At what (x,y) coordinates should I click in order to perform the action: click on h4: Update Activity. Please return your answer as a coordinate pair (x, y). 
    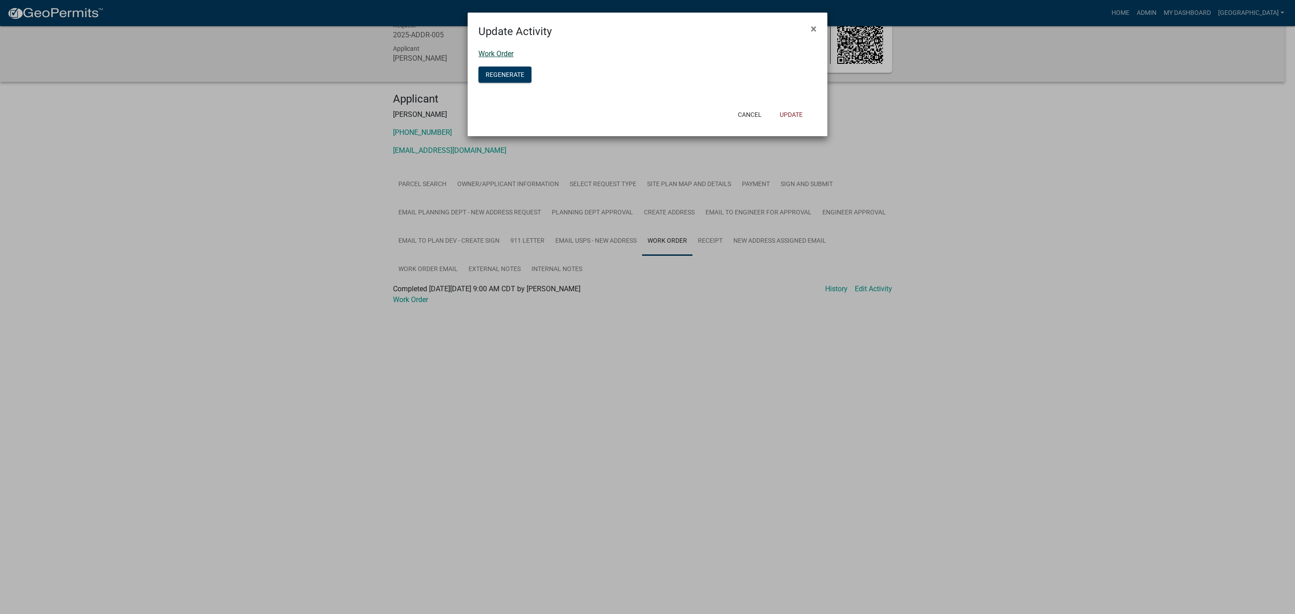
    Looking at the image, I should click on (515, 31).